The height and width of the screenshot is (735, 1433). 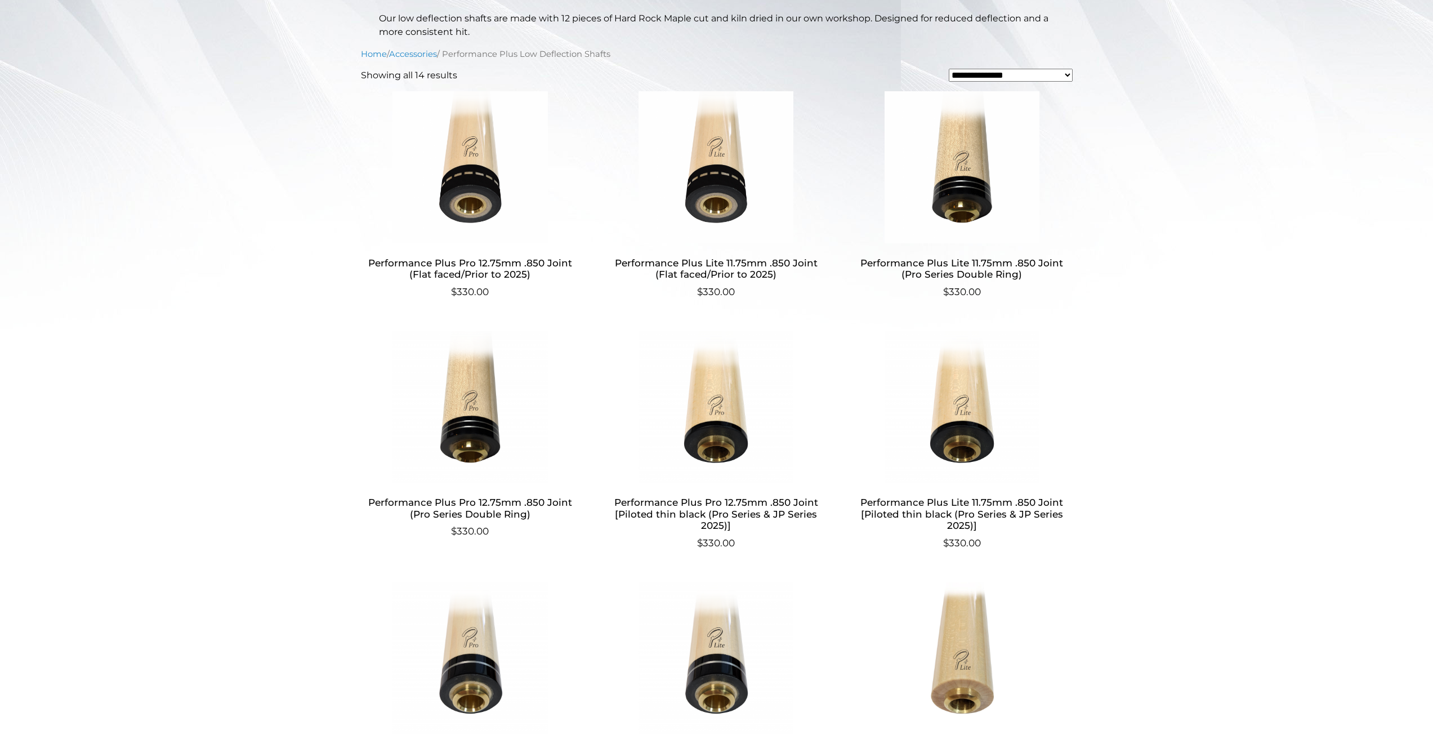 What do you see at coordinates (716, 441) in the screenshot?
I see `a: Performance Plus Pro 12.75mm .850 Joint [Piloted thin black (Pro Series & JP Series 2025)] $330.00` at bounding box center [716, 441].